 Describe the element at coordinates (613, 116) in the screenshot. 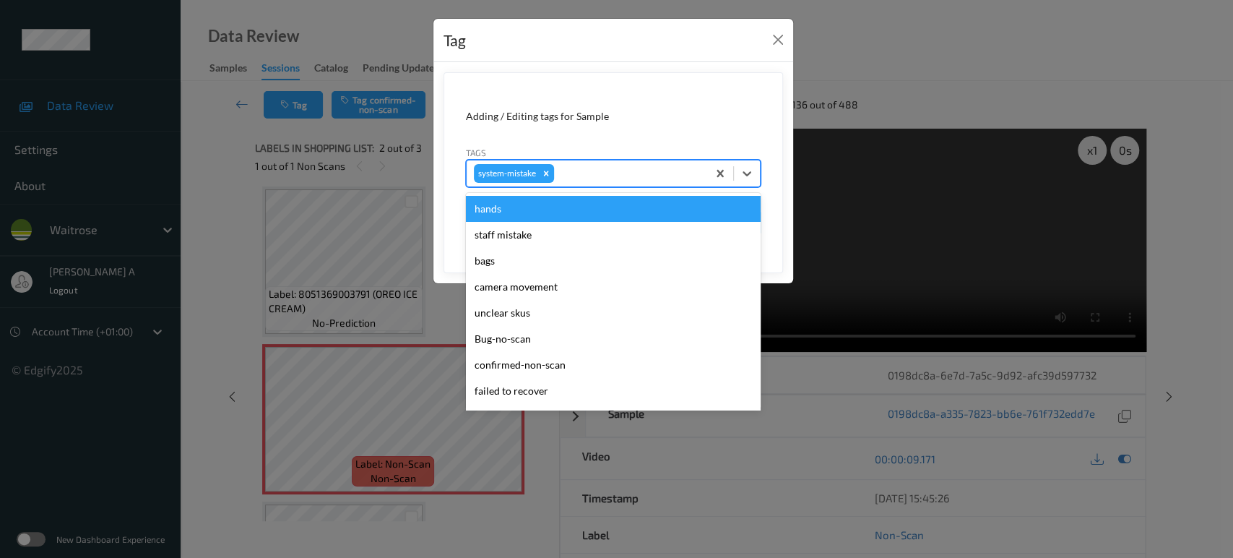

I see `div: Adding / Editing tags for Sample` at that location.